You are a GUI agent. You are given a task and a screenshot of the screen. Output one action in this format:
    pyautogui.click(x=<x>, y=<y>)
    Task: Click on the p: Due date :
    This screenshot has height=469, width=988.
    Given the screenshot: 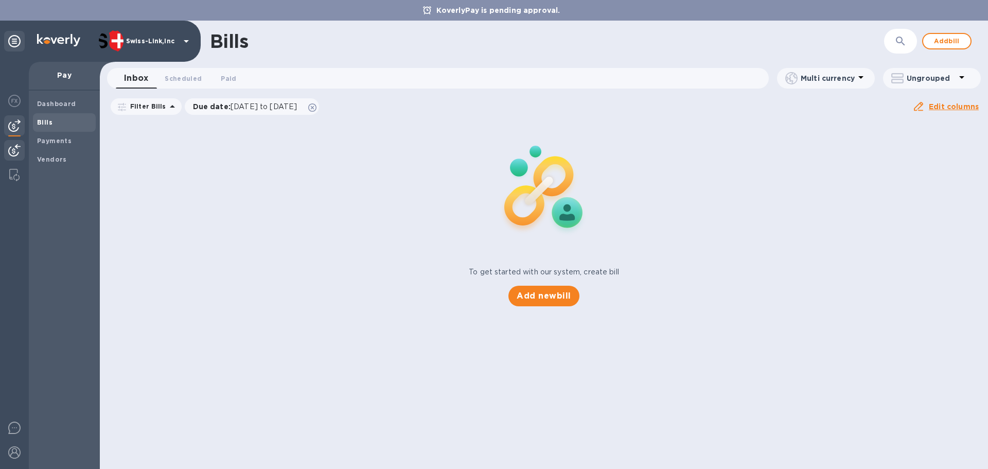 What is the action you would take?
    pyautogui.click(x=248, y=107)
    